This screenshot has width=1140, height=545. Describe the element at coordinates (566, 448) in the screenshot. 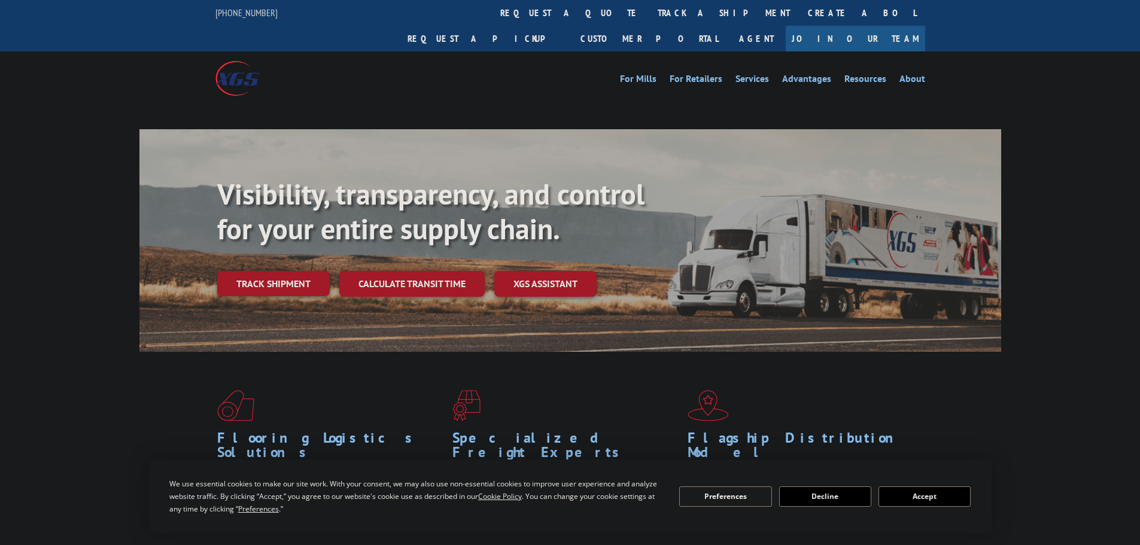

I see `h1: Specialized Freight Experts` at that location.